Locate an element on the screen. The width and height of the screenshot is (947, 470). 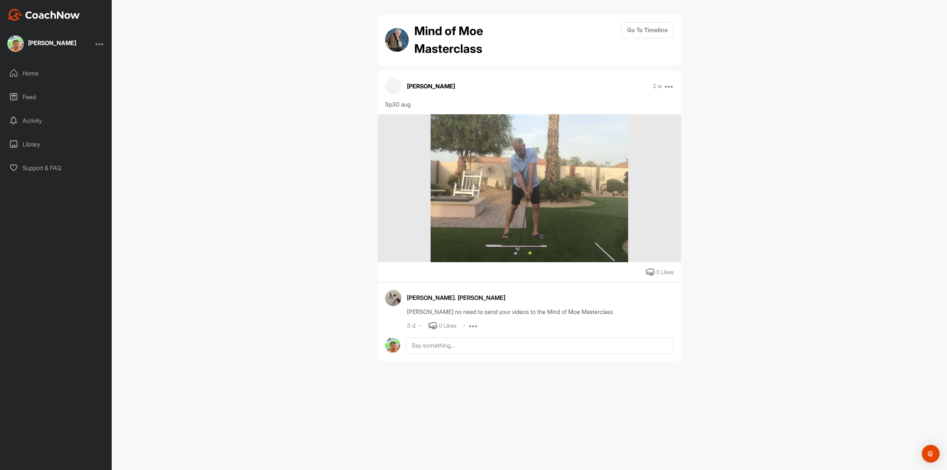
h2: Mind of Moe Masterclass is located at coordinates (464, 40).